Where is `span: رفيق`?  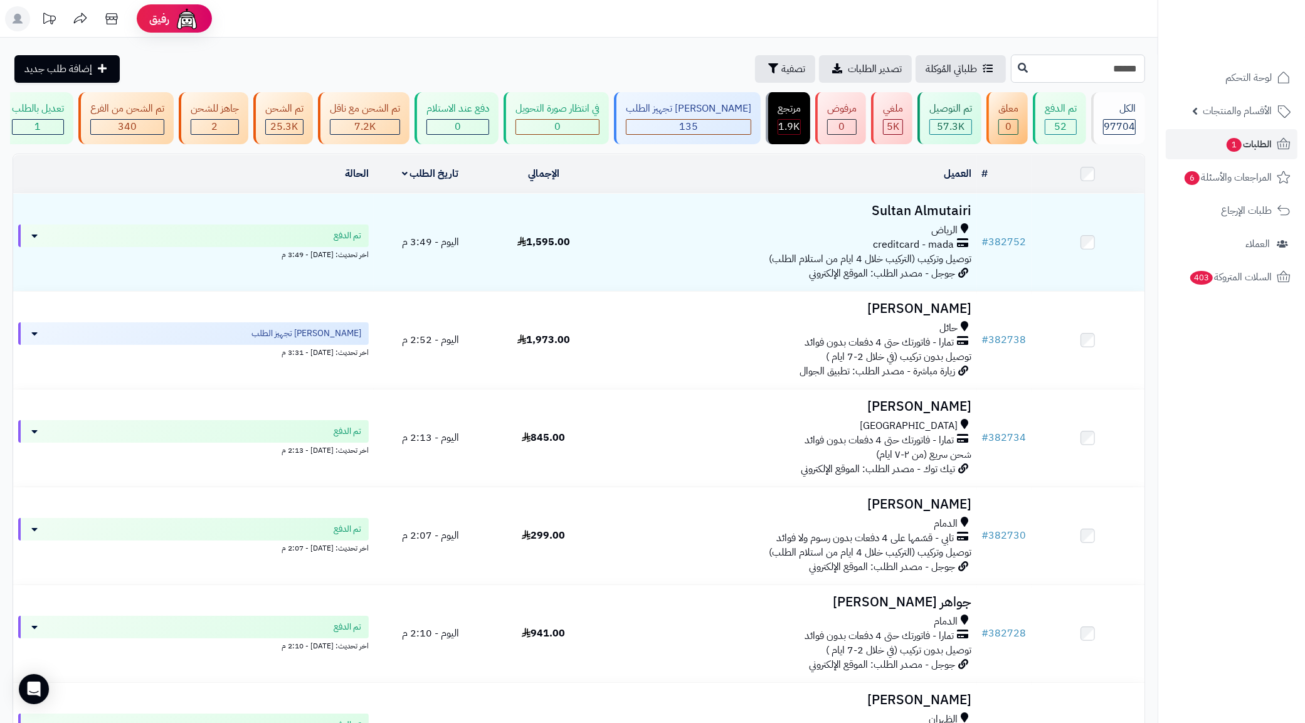 span: رفيق is located at coordinates (159, 19).